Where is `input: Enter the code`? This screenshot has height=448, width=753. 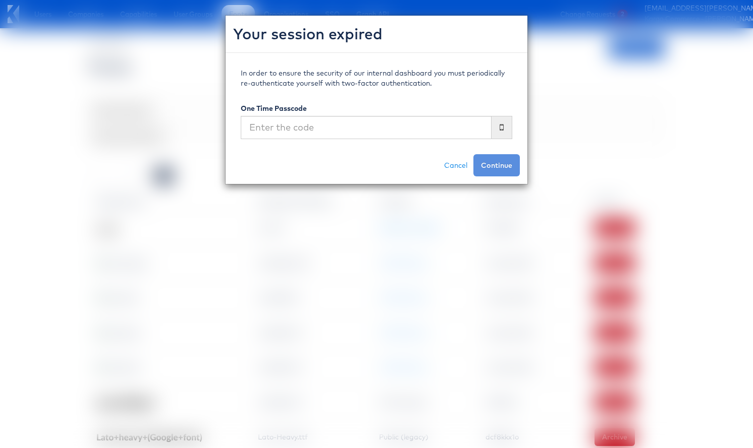 input: Enter the code is located at coordinates (366, 128).